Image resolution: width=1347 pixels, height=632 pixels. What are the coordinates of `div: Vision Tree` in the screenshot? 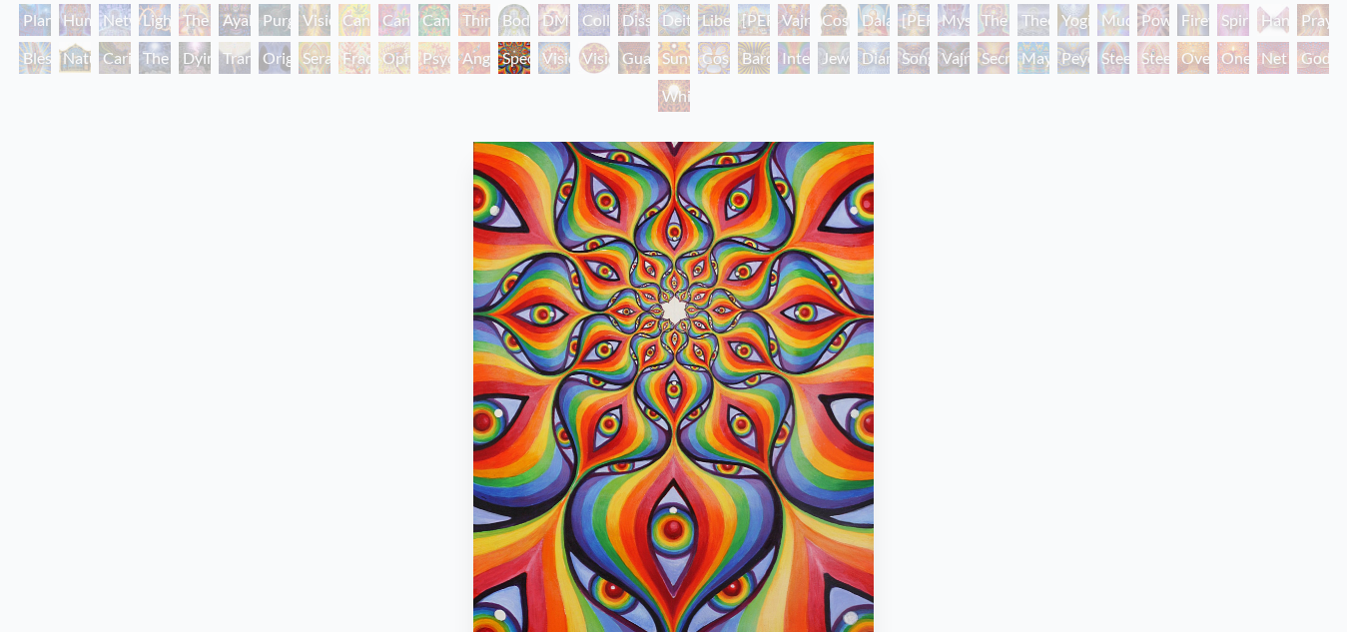 It's located at (315, 20).